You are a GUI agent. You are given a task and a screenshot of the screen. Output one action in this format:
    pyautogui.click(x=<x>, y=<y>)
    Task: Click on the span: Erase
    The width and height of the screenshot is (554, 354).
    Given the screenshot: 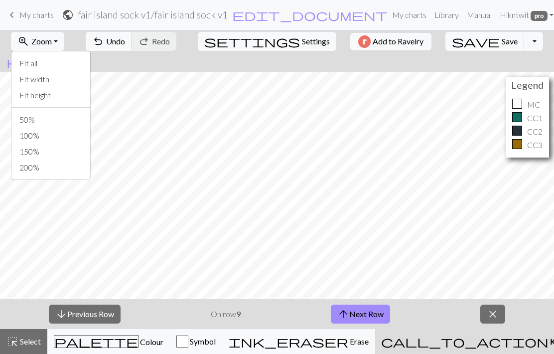 What is the action you would take?
    pyautogui.click(x=358, y=341)
    